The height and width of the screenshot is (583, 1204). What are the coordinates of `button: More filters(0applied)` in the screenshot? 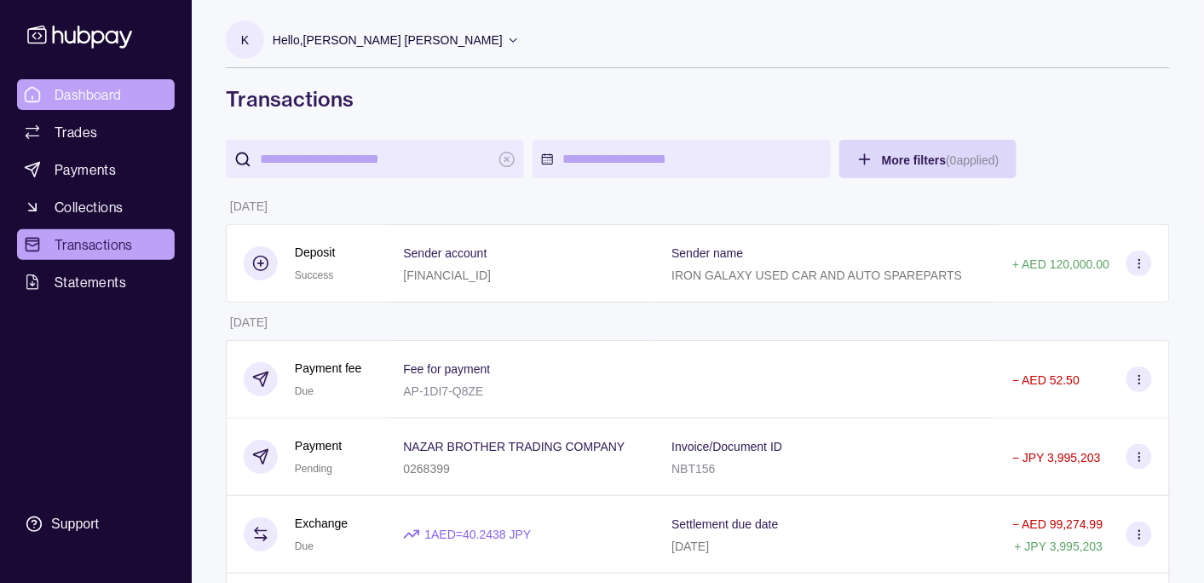 It's located at (928, 158).